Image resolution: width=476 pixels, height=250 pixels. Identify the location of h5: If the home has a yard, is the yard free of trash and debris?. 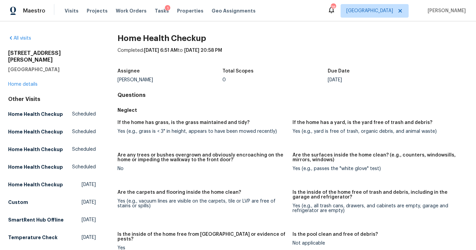
(363, 123).